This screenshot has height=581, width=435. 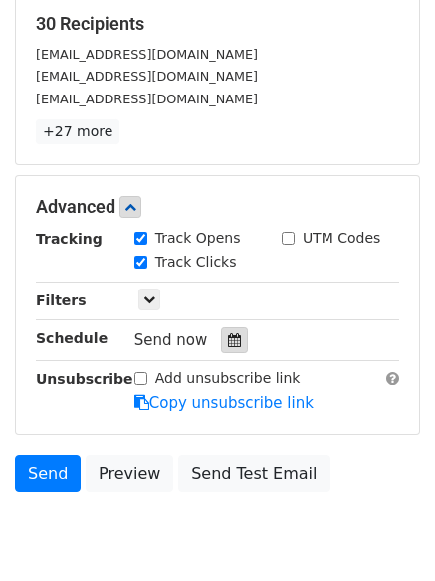 I want to click on label: UTM Codes, so click(x=341, y=238).